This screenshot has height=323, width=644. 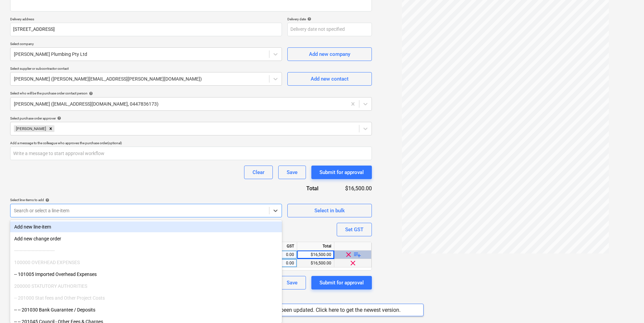 What do you see at coordinates (319, 310) in the screenshot?
I see `div: Planyard app has been updated. Click here to get the newest version.` at bounding box center [319, 310].